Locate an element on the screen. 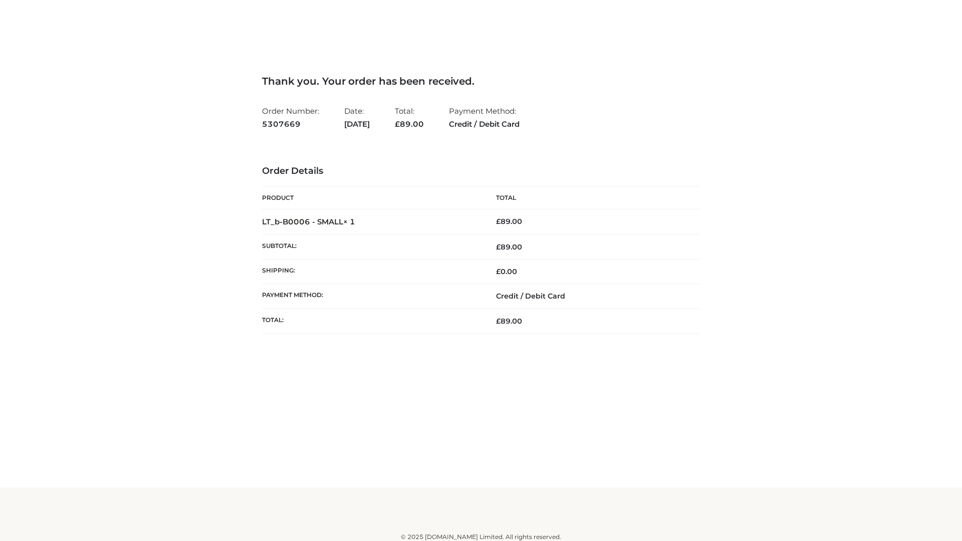 The width and height of the screenshot is (962, 541). th: Product is located at coordinates (371, 198).